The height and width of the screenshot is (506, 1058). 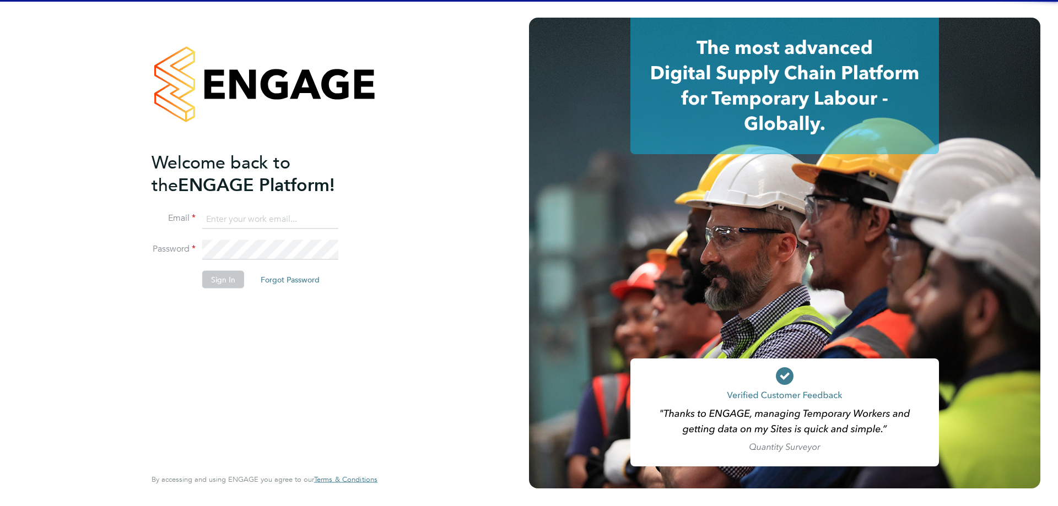 What do you see at coordinates (264, 479) in the screenshot?
I see `span: By accessing and using ENGAGE you agree to our` at bounding box center [264, 479].